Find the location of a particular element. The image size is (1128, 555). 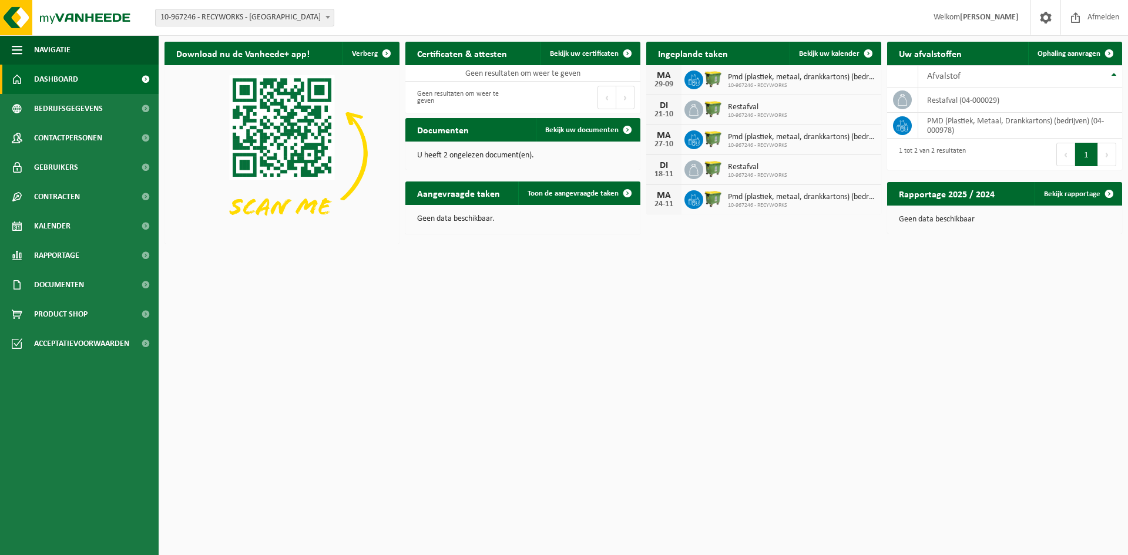

span: Rapportage is located at coordinates (56, 255).